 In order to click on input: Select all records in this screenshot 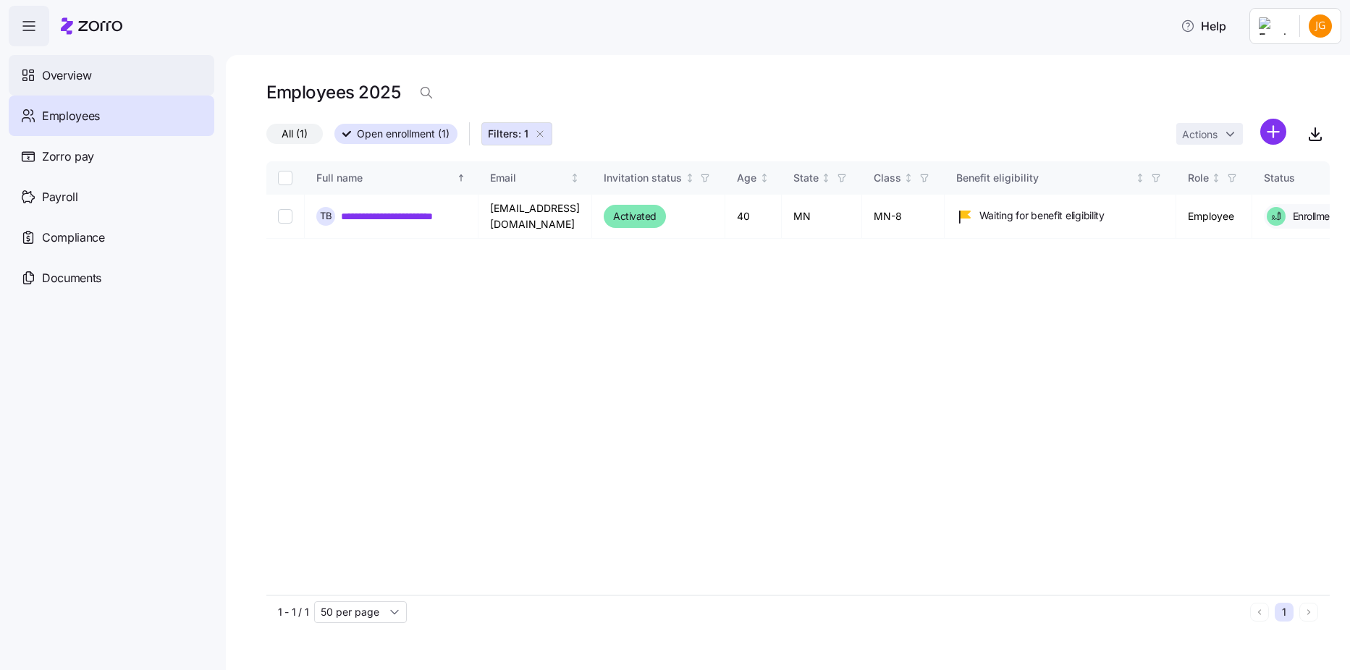, I will do `click(285, 178)`.